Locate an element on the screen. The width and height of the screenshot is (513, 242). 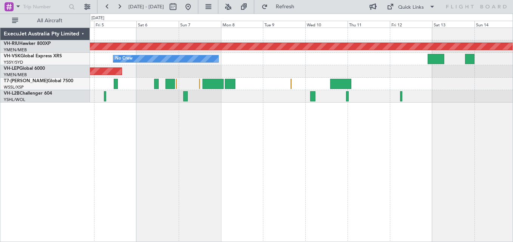
div: Fri 12 is located at coordinates (411, 24).